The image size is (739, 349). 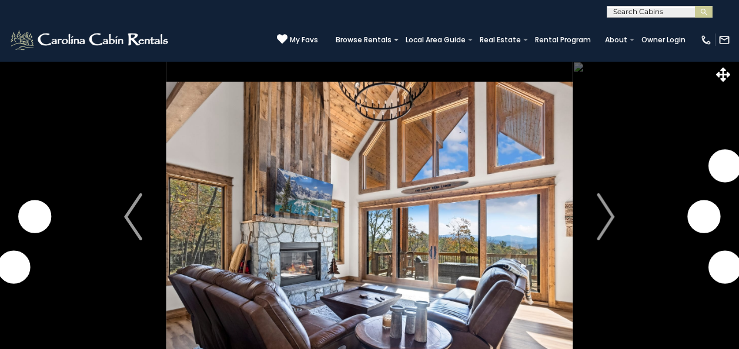 What do you see at coordinates (297, 39) in the screenshot?
I see `a: My Favs` at bounding box center [297, 39].